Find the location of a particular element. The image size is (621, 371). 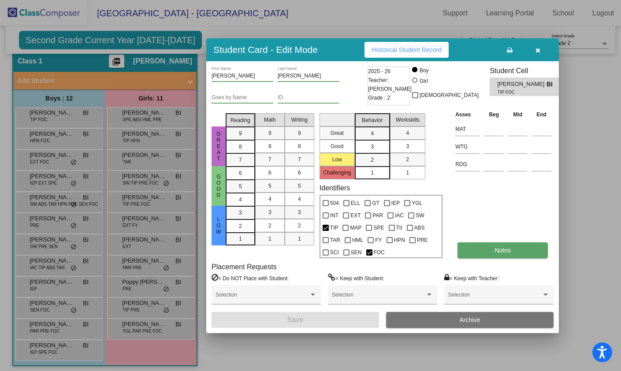

span: PRE is located at coordinates (423, 240).